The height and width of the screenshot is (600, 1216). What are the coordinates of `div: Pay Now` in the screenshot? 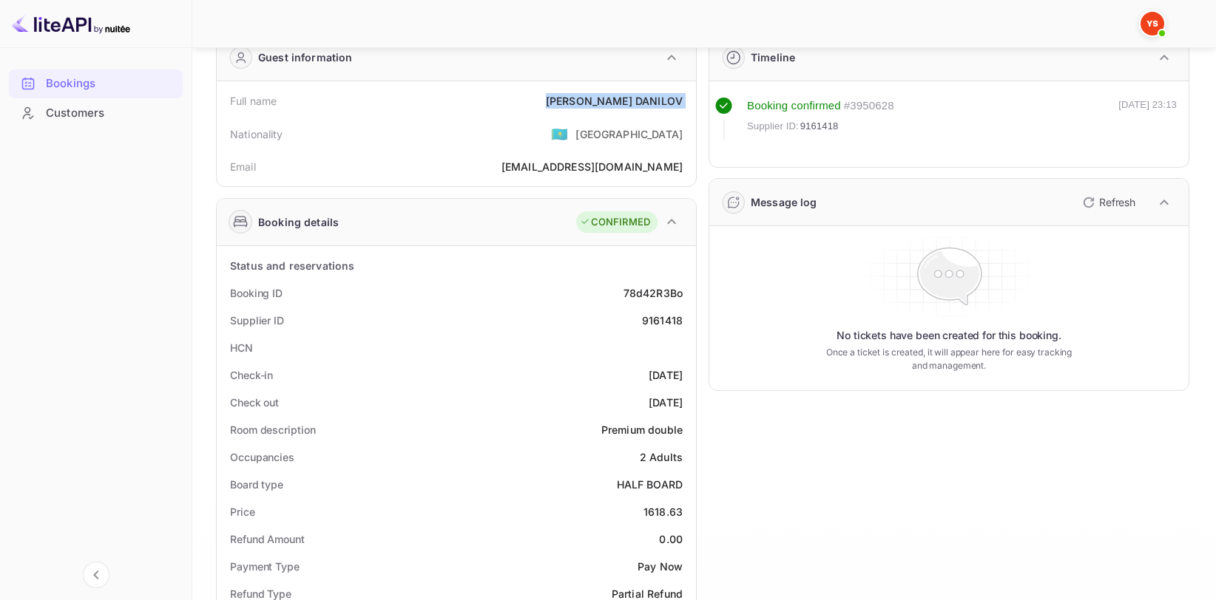 It's located at (660, 566).